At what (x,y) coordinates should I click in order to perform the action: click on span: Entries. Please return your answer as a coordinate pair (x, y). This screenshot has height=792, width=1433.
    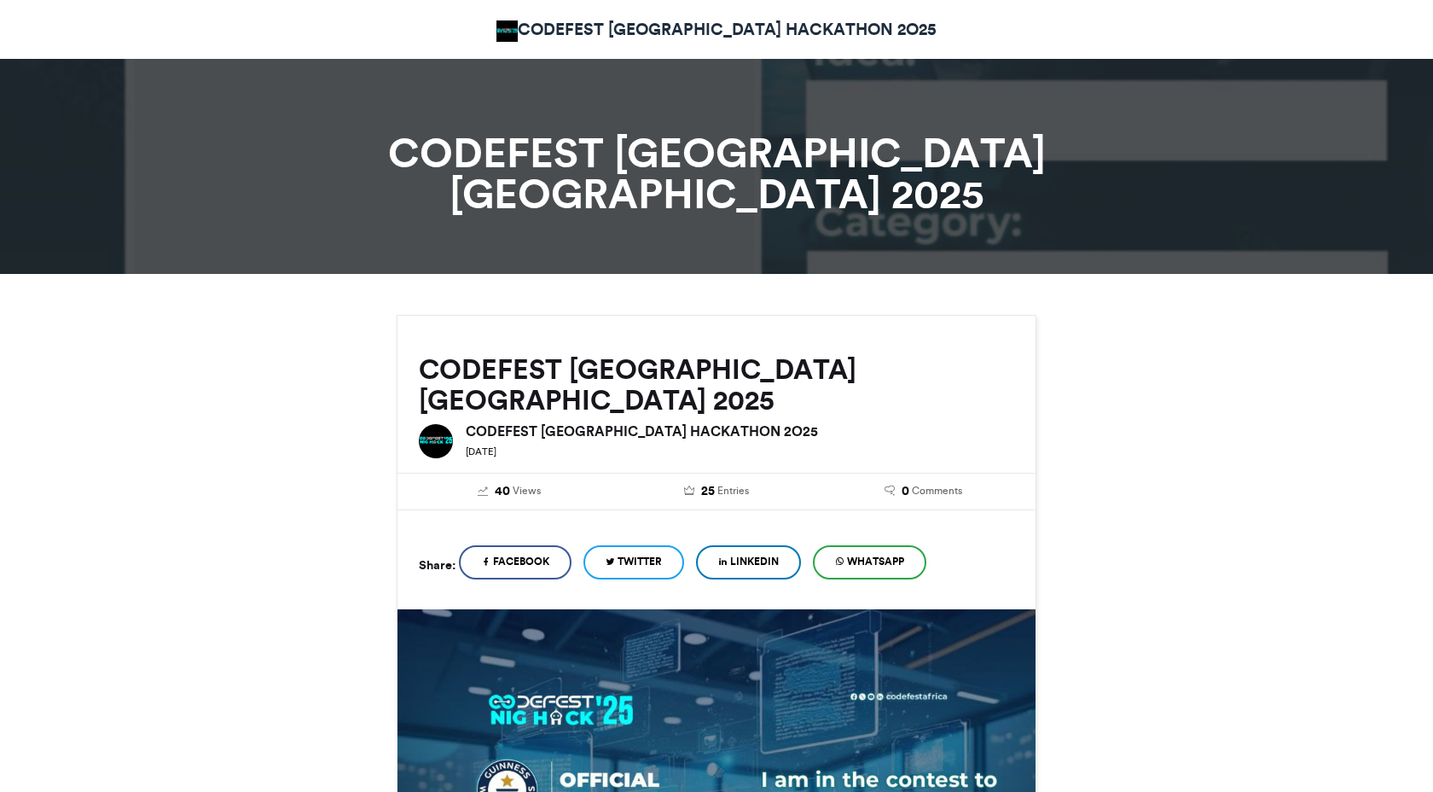
    Looking at the image, I should click on (733, 491).